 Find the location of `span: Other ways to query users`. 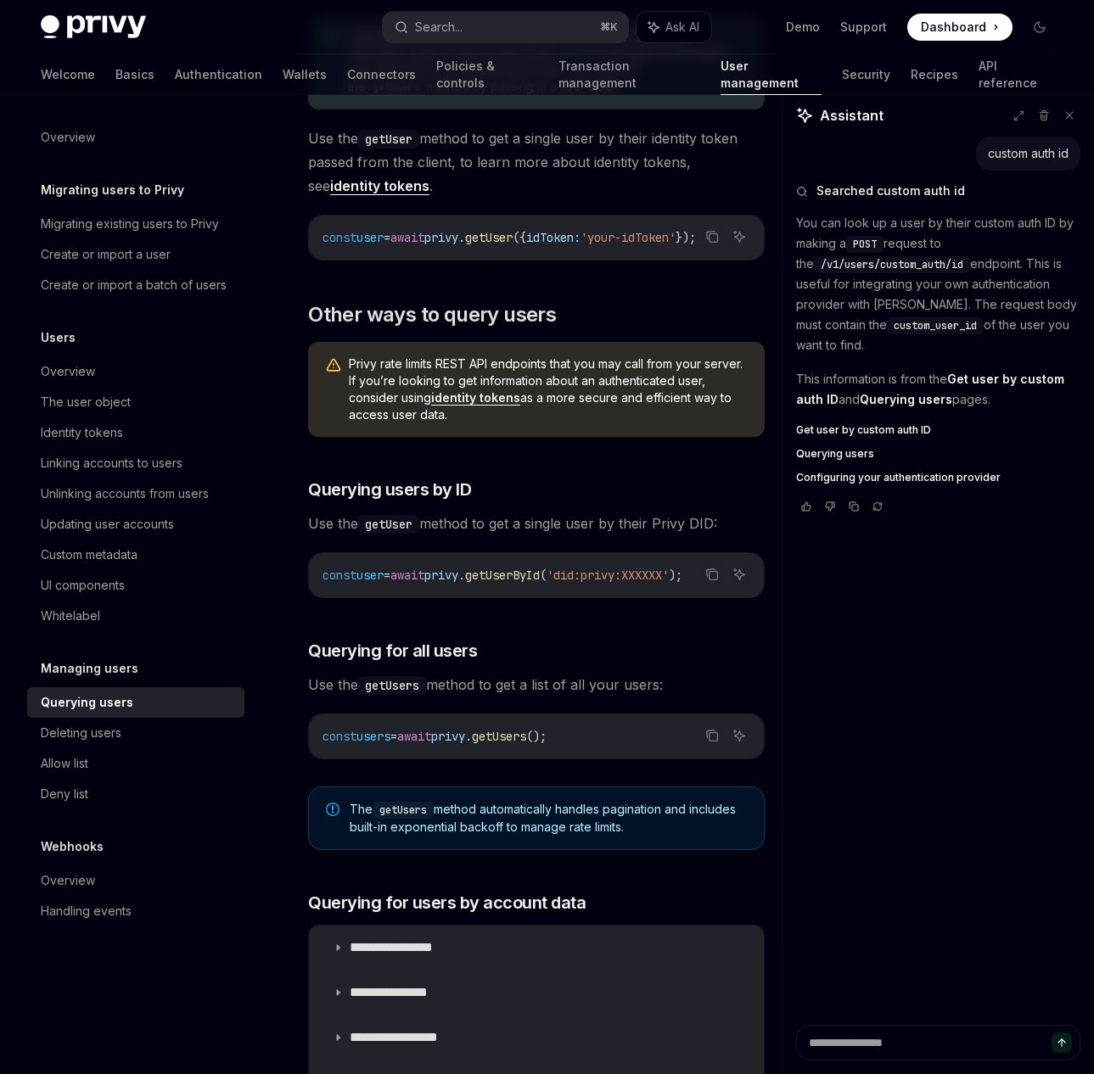

span: Other ways to query users is located at coordinates (432, 315).